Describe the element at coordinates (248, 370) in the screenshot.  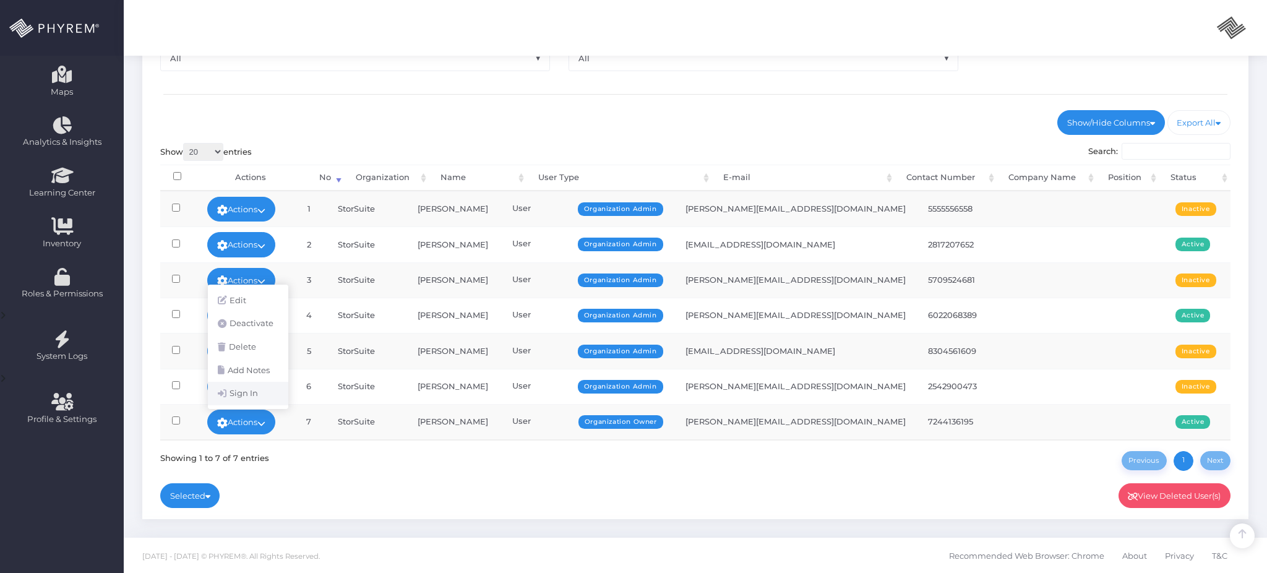
I see `a: Add Notes` at that location.